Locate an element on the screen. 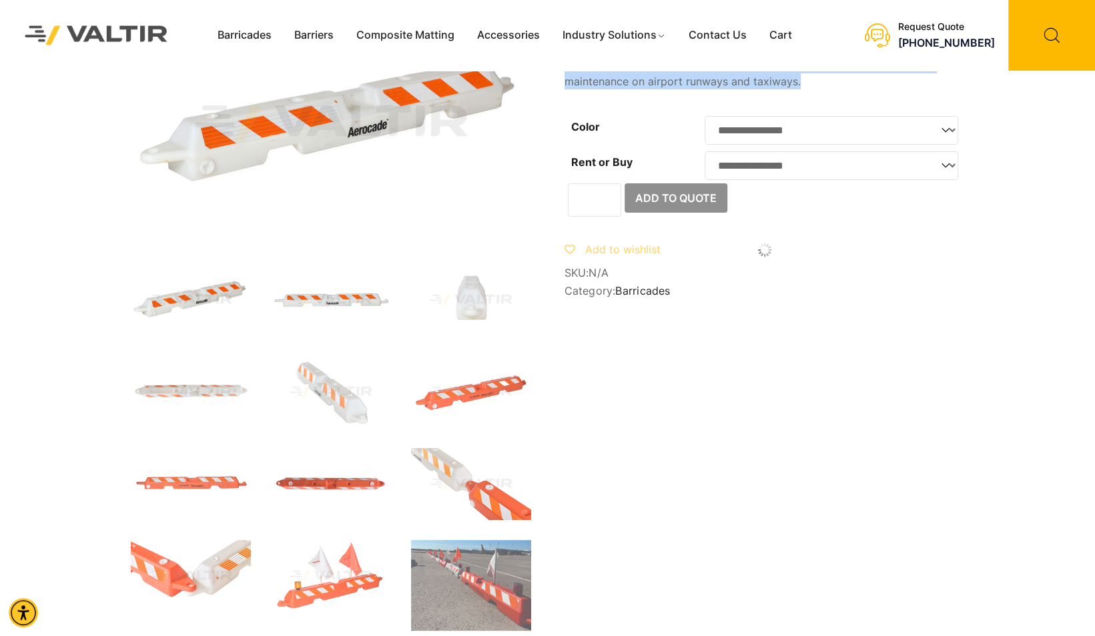 This screenshot has height=636, width=1095. label: Color is located at coordinates (585, 127).